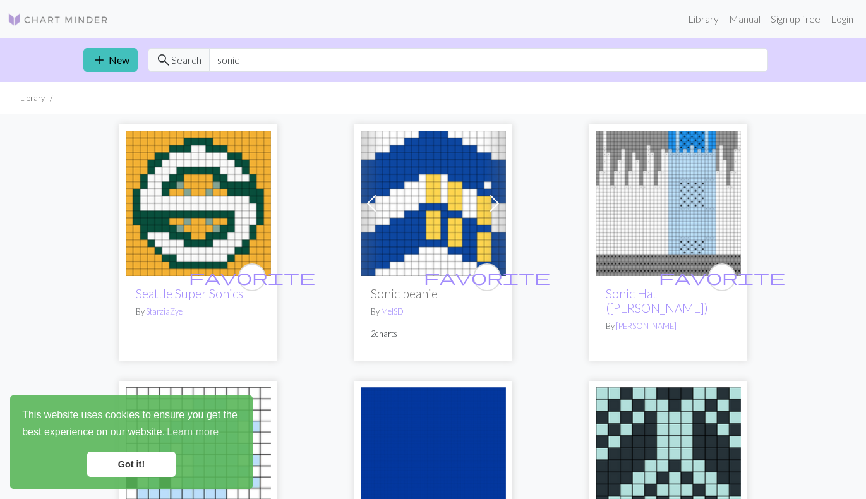 The image size is (866, 499). Describe the element at coordinates (99, 60) in the screenshot. I see `span: add` at that location.